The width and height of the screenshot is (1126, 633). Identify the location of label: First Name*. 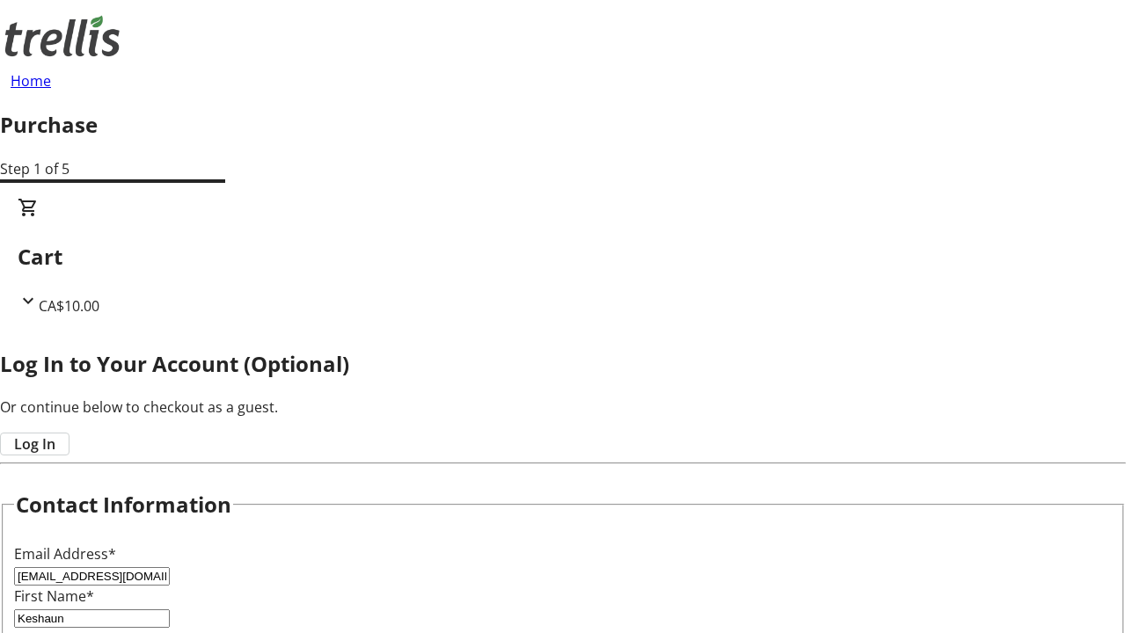
(54, 596).